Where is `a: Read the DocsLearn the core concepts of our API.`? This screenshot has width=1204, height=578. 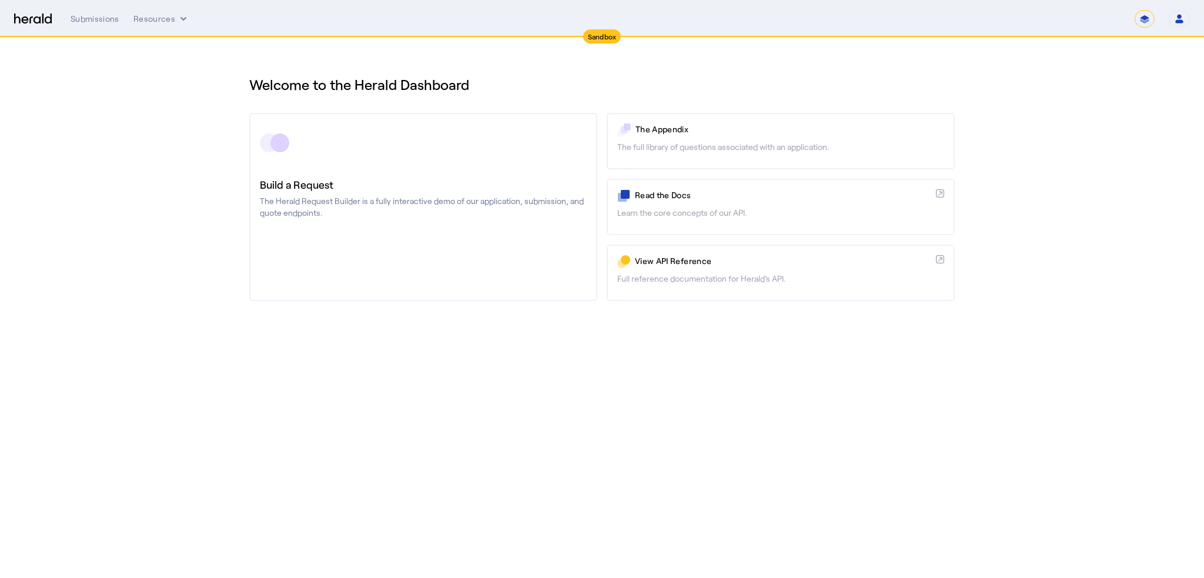
a: Read the DocsLearn the core concepts of our API. is located at coordinates (781, 207).